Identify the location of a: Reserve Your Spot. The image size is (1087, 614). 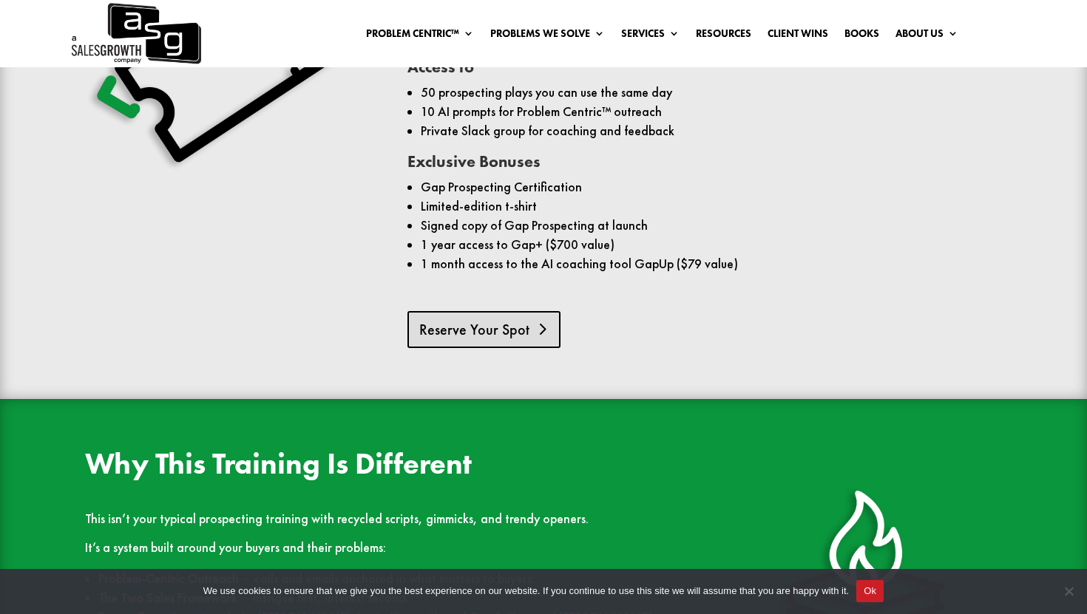
(483, 330).